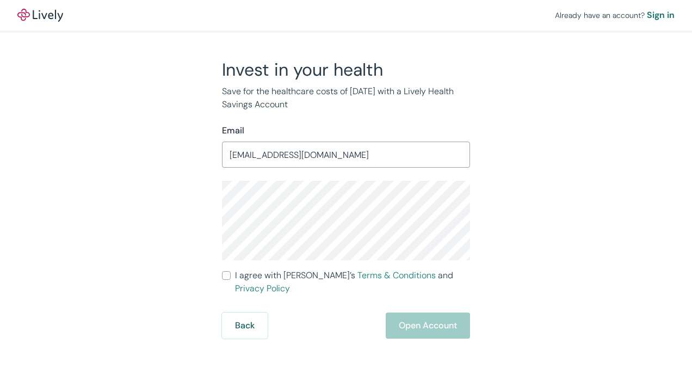 This screenshot has height=367, width=692. What do you see at coordinates (661, 15) in the screenshot?
I see `div: Sign in` at bounding box center [661, 15].